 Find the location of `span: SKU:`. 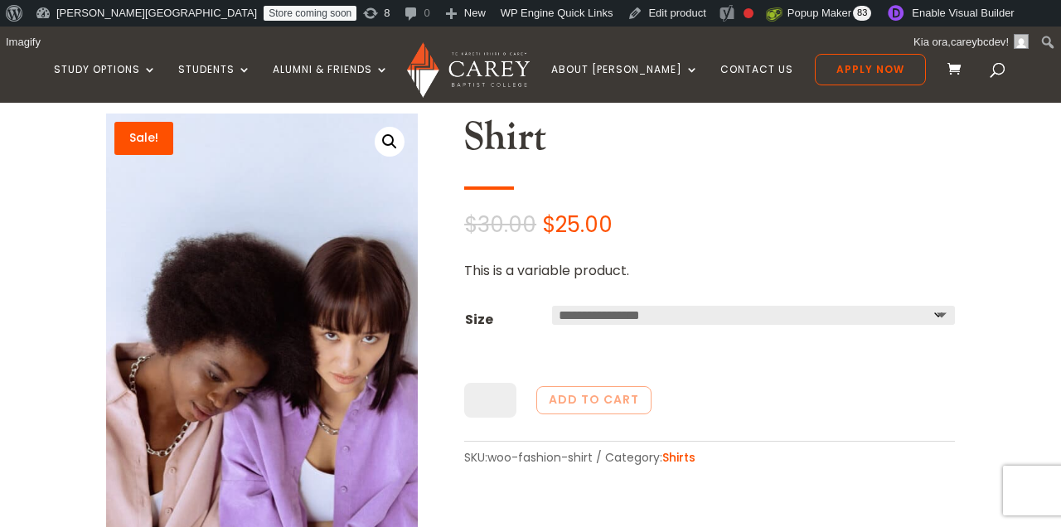

span: SKU: is located at coordinates (534, 457).